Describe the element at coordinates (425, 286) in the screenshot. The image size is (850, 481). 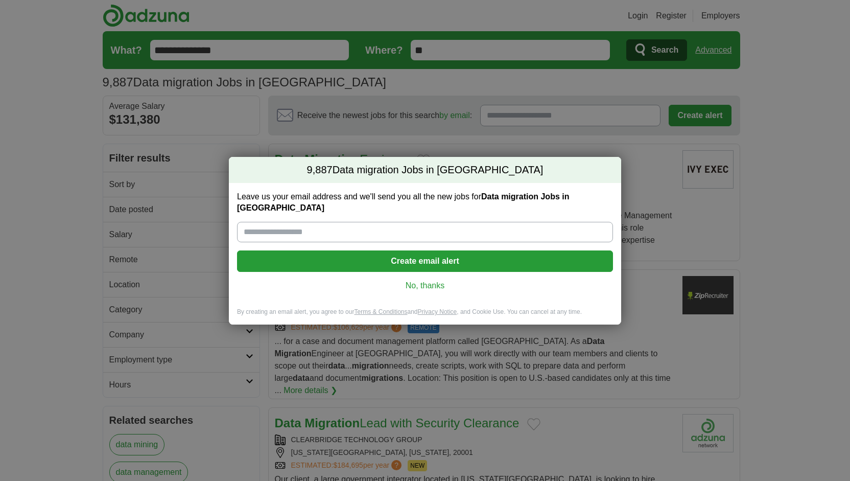
I see `a: No, thanks` at that location.